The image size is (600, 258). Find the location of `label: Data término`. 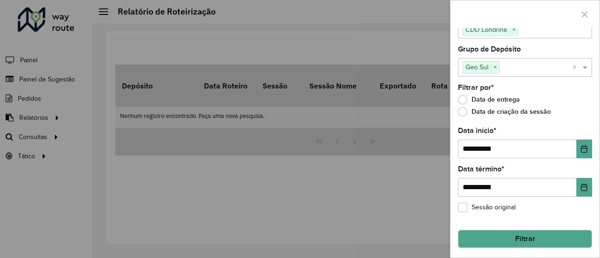

label: Data término is located at coordinates (481, 169).